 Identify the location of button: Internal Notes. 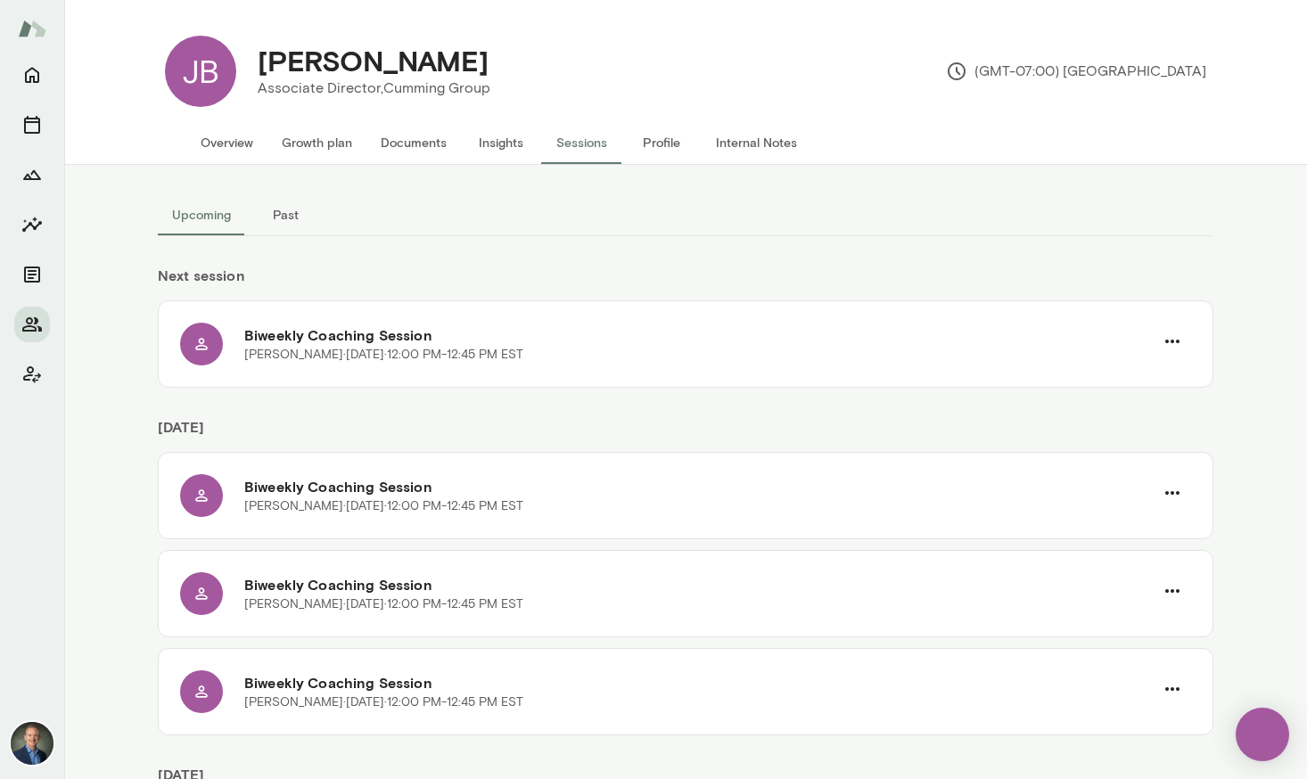
(756, 143).